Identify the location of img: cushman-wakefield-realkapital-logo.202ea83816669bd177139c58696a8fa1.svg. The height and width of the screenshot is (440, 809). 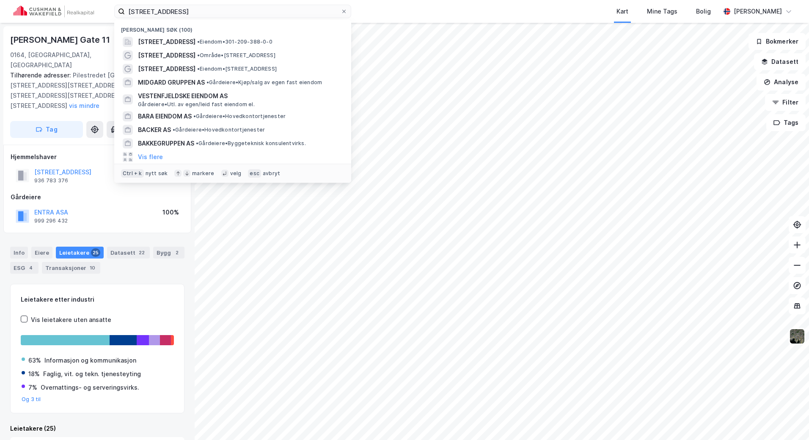
(54, 11).